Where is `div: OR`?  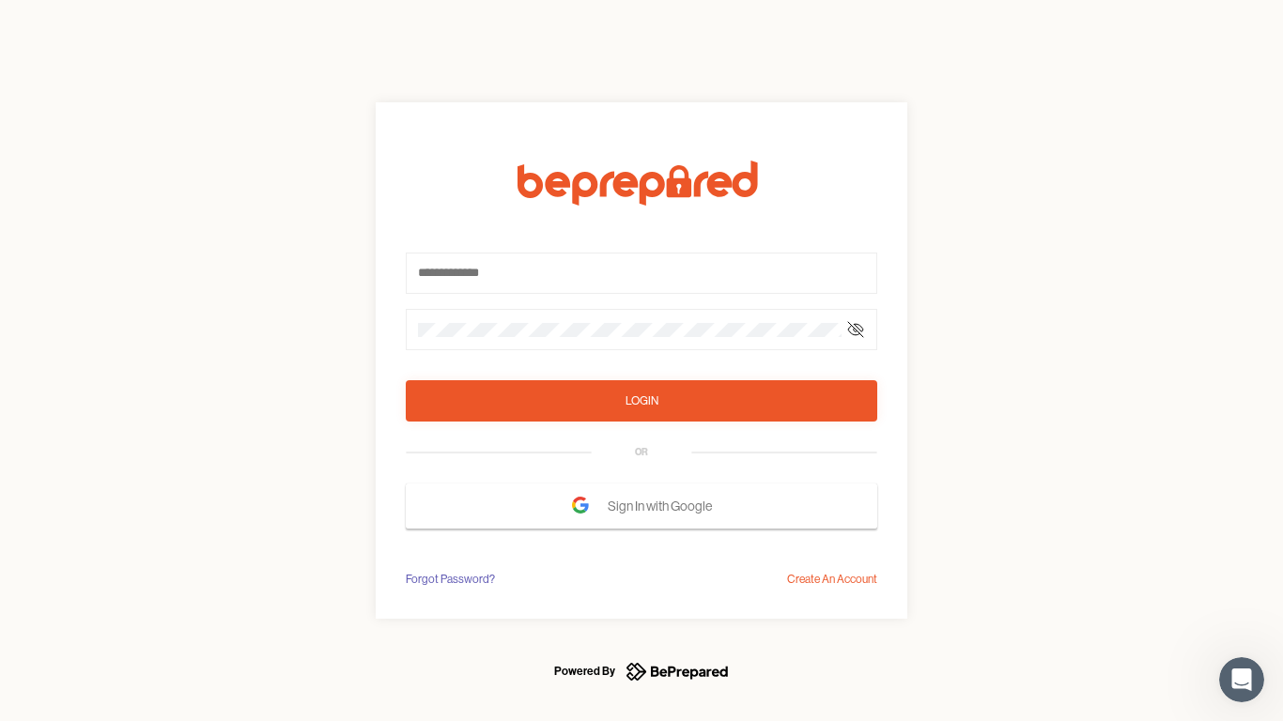
div: OR is located at coordinates (641, 453).